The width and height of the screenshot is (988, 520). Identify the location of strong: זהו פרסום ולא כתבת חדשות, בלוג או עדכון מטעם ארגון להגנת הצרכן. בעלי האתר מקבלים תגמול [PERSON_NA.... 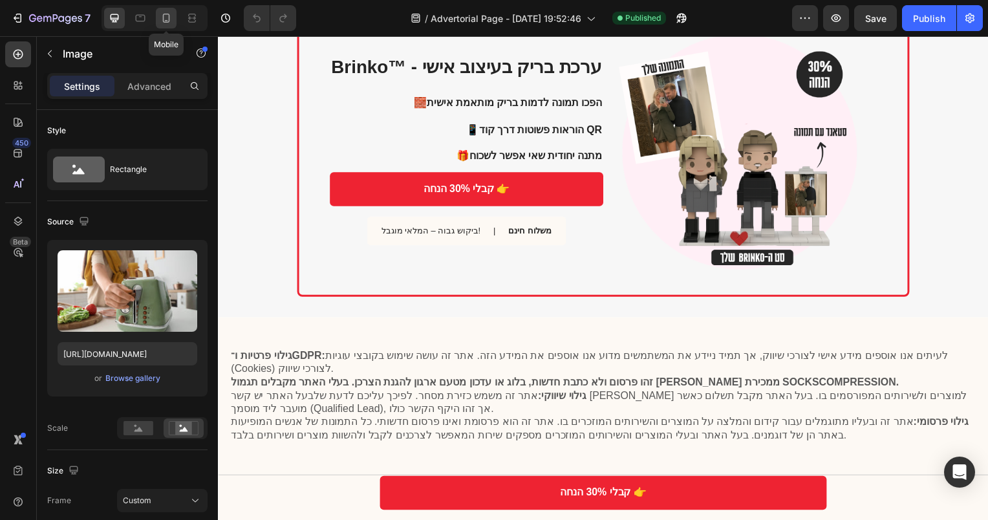
(349, 348).